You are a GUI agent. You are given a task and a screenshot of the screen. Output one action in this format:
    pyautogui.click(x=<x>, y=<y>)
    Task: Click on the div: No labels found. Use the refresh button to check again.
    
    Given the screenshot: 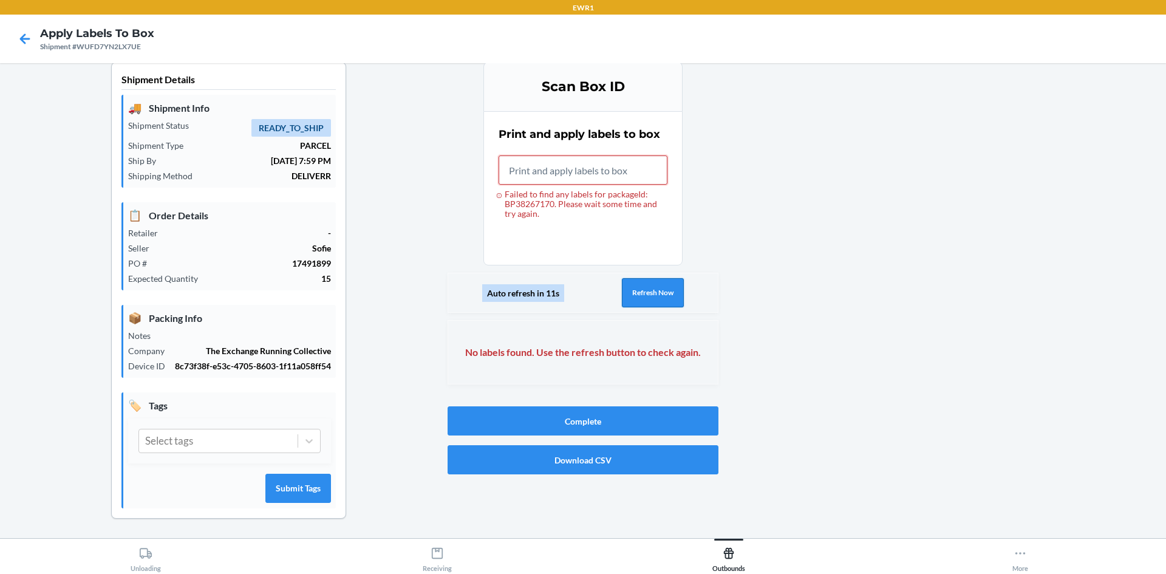 What is the action you would take?
    pyautogui.click(x=583, y=352)
    